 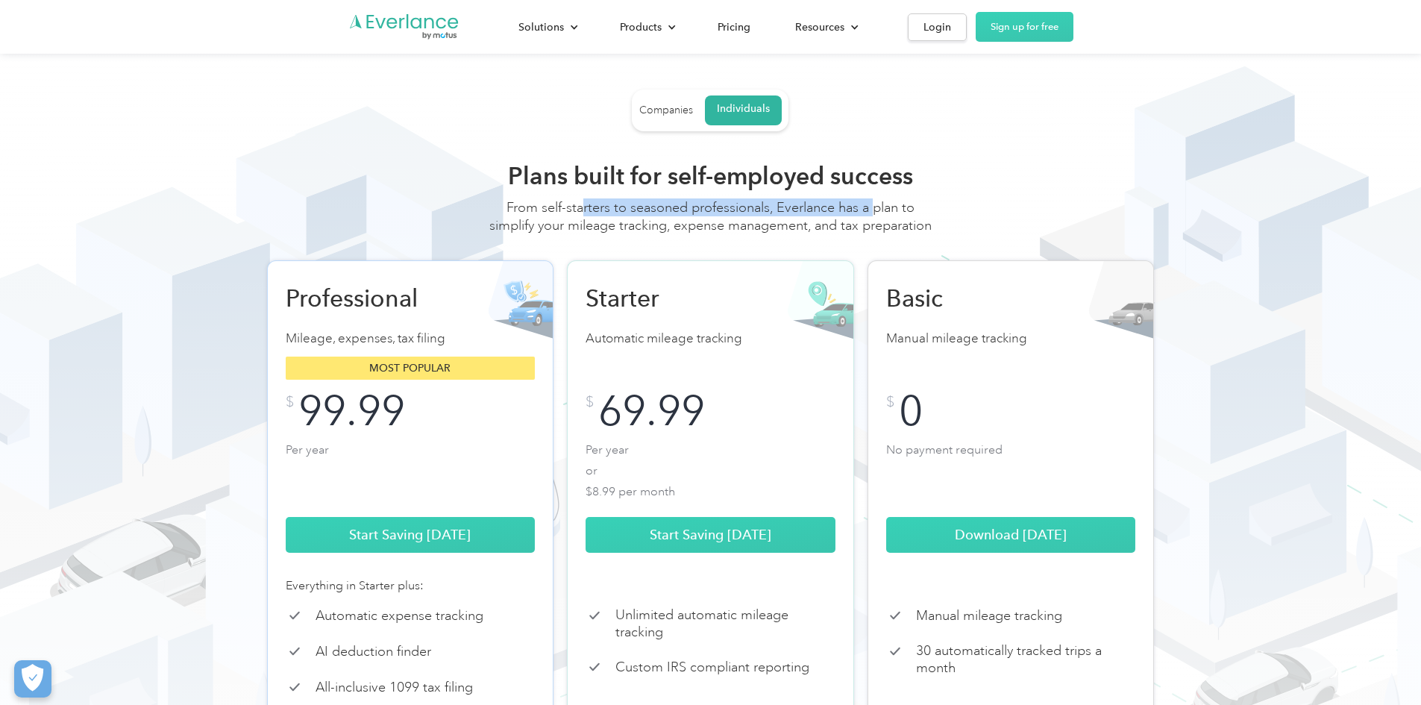 I want to click on p: Mileage, expenses, tax filing, so click(x=410, y=339).